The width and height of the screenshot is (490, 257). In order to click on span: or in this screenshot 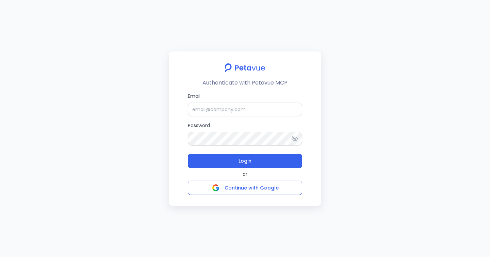, I will do `click(245, 174)`.